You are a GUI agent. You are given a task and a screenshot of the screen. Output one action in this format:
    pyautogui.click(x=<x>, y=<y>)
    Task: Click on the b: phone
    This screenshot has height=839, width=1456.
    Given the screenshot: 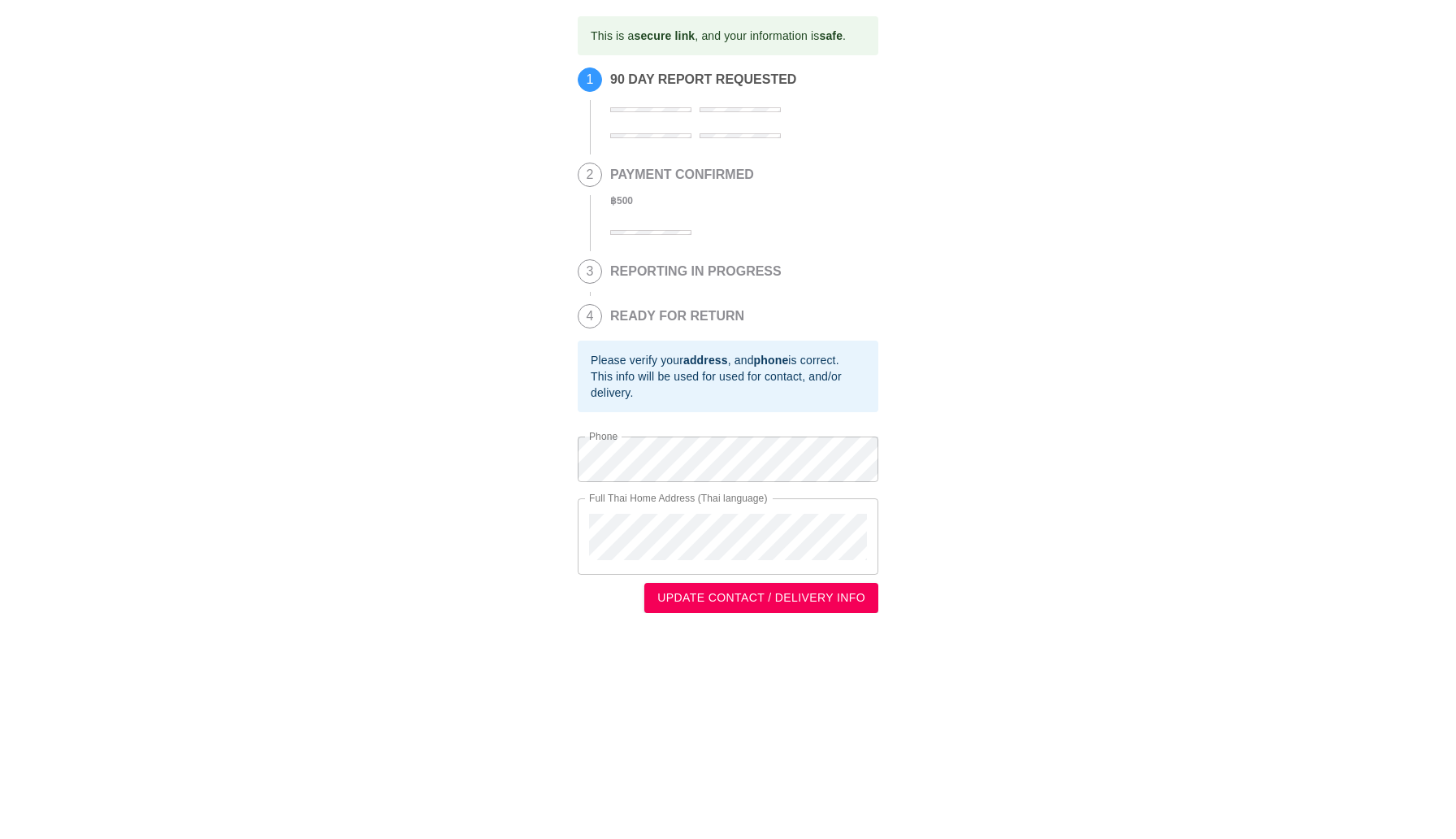 What is the action you would take?
    pyautogui.click(x=771, y=360)
    